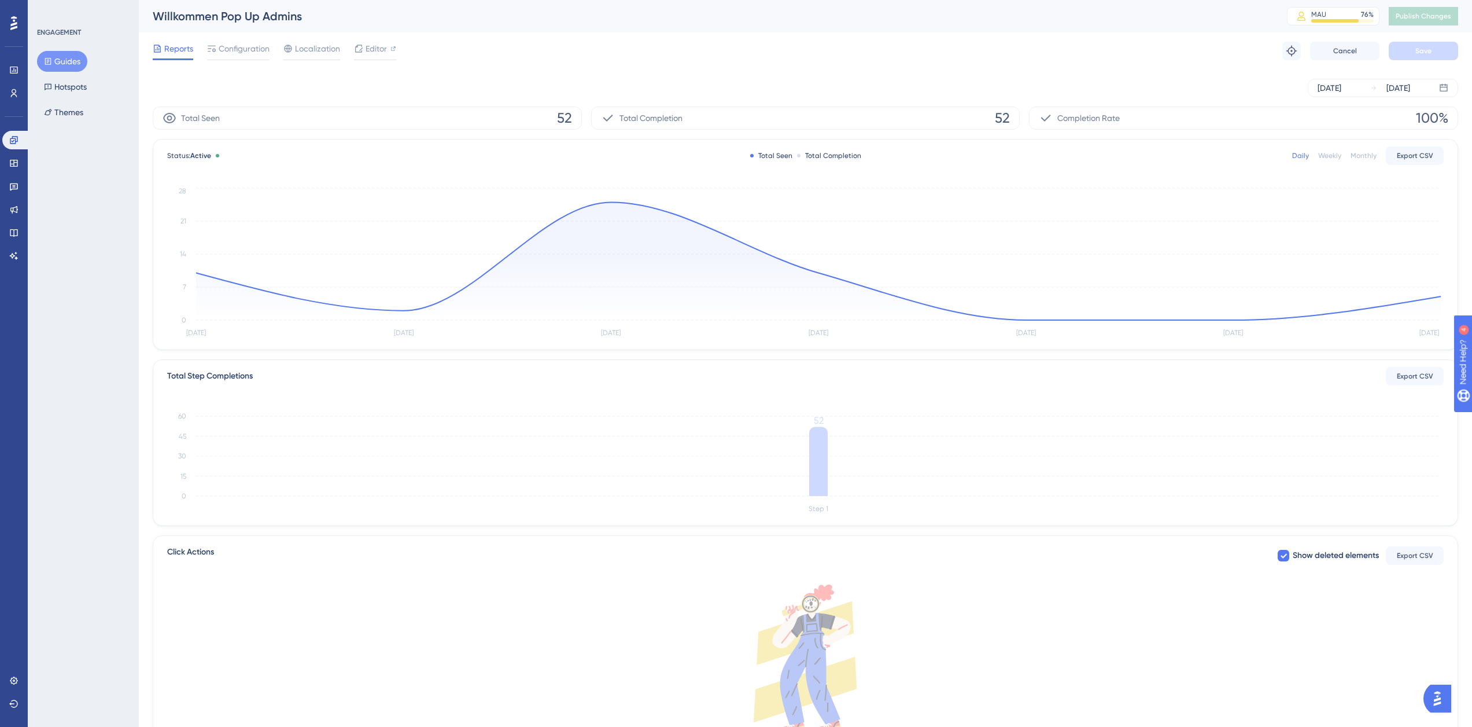 The height and width of the screenshot is (727, 1472). I want to click on span: Save, so click(1424, 51).